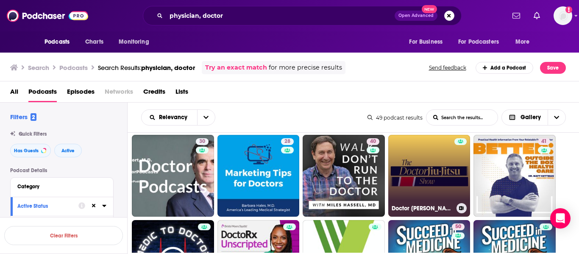 This screenshot has height=254, width=579. What do you see at coordinates (302, 16) in the screenshot?
I see `div: Search podcasts, credits, & more...` at bounding box center [302, 16].